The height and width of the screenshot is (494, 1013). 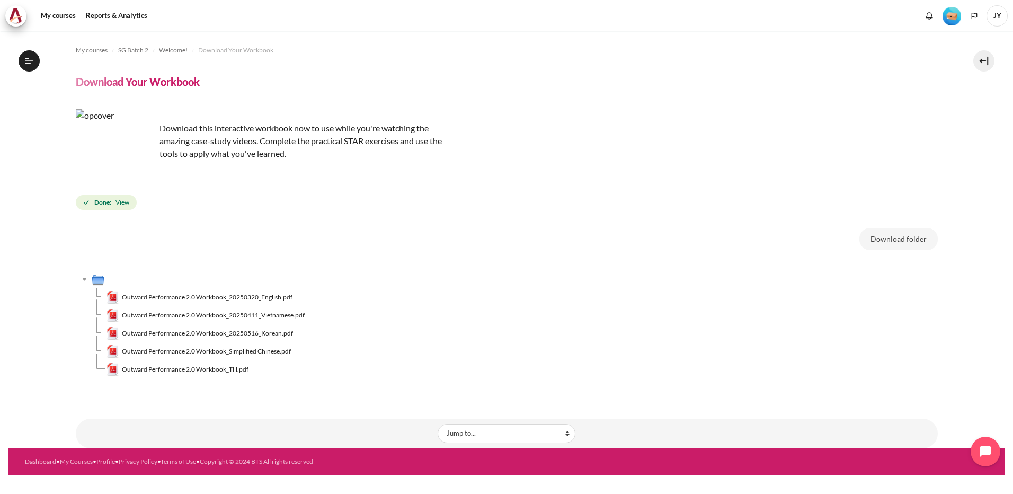 What do you see at coordinates (236, 50) in the screenshot?
I see `a: Download Your Workbook` at bounding box center [236, 50].